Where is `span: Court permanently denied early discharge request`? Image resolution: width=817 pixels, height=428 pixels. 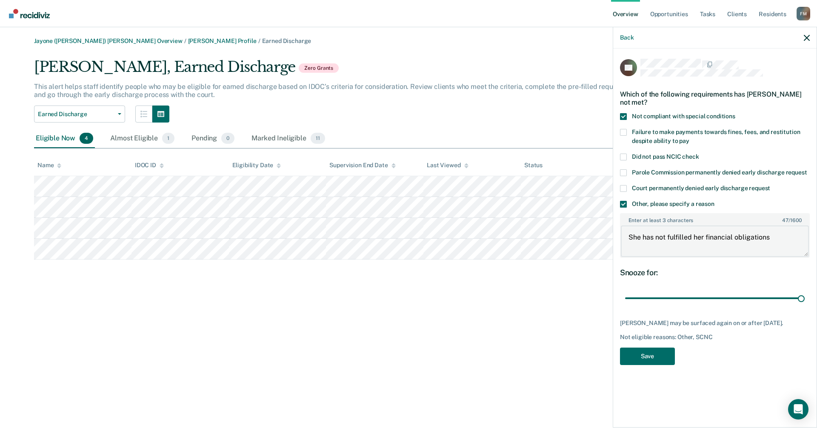
span: Court permanently denied early discharge request is located at coordinates (701, 188).